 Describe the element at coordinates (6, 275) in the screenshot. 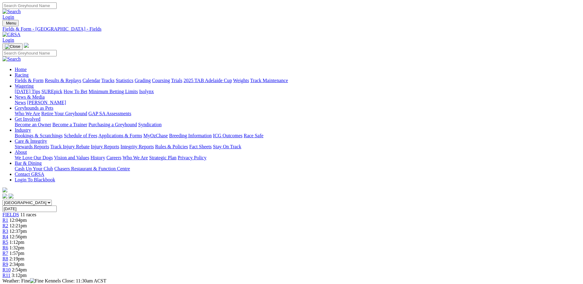

I see `a: R11` at that location.